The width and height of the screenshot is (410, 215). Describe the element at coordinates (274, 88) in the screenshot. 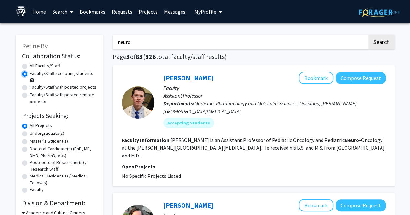

I see `p: Faculty` at that location.